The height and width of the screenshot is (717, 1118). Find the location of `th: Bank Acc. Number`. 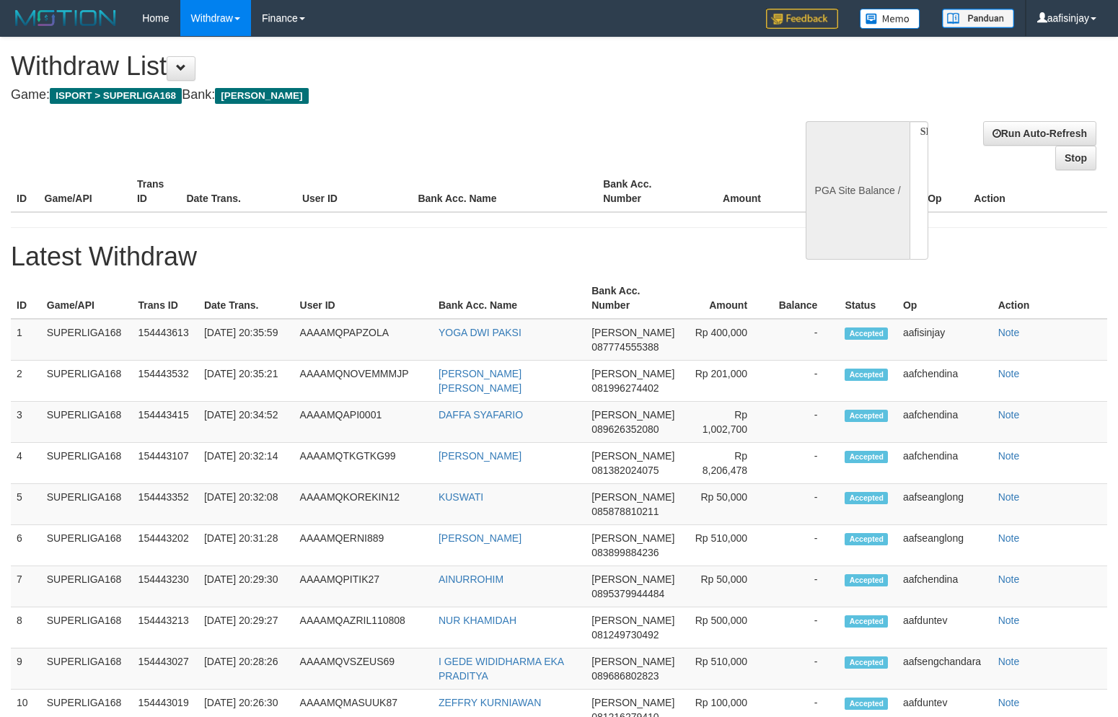

th: Bank Acc. Number is located at coordinates (635, 298).